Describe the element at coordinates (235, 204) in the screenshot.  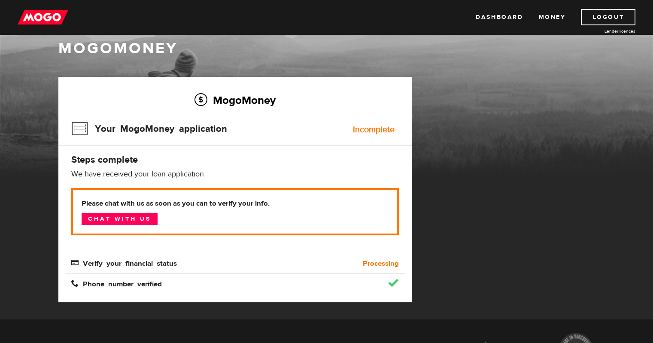
I see `b: Please chat with us as soon as you can to verify your info.` at that location.